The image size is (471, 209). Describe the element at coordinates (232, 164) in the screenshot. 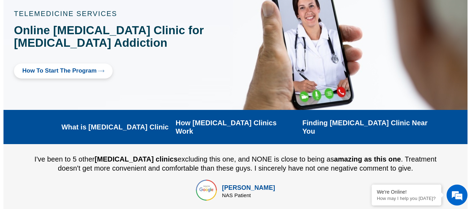

I see `div: I've been to 5 other excluding this one, and NONE is close to being as . Treatment doesn't get mo...` at that location.